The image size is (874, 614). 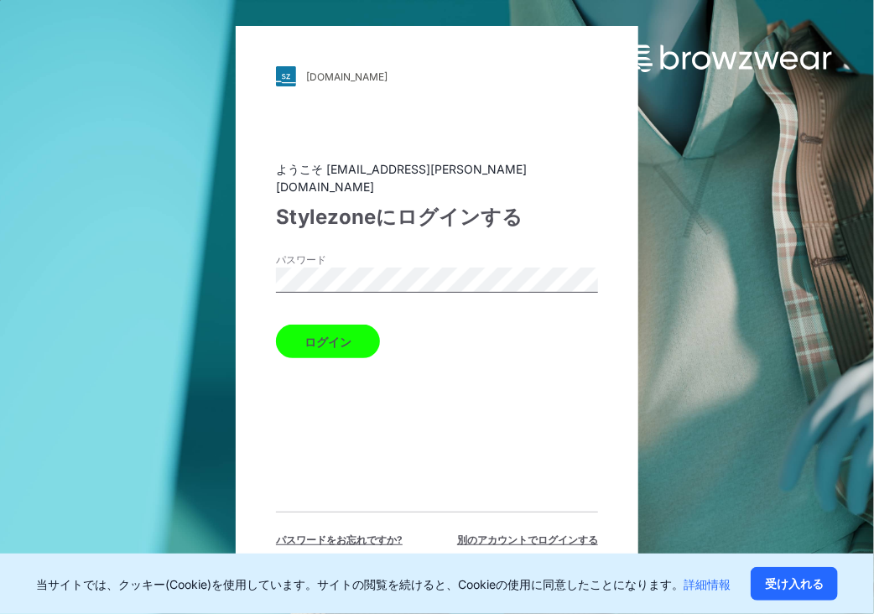 I want to click on div: Stylezoneにログインする, so click(x=437, y=217).